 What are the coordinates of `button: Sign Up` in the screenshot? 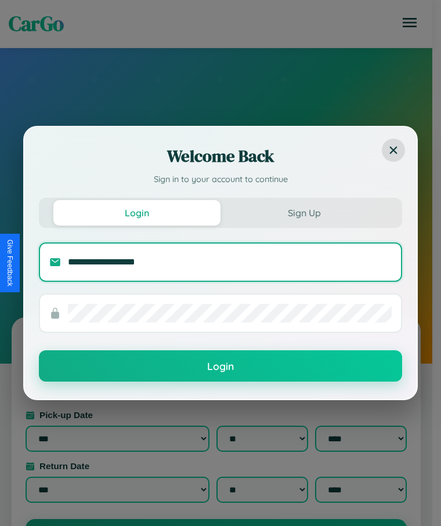 It's located at (304, 213).